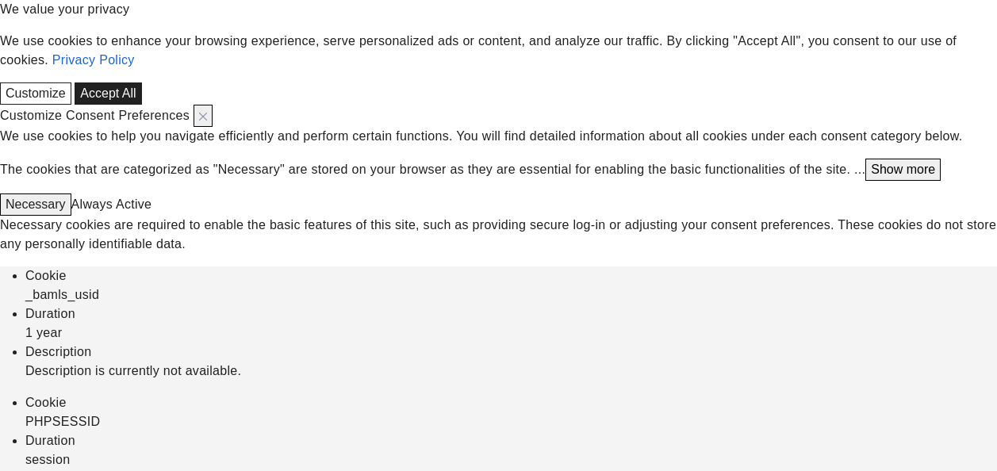 The height and width of the screenshot is (471, 997). I want to click on div: 1 year, so click(511, 333).